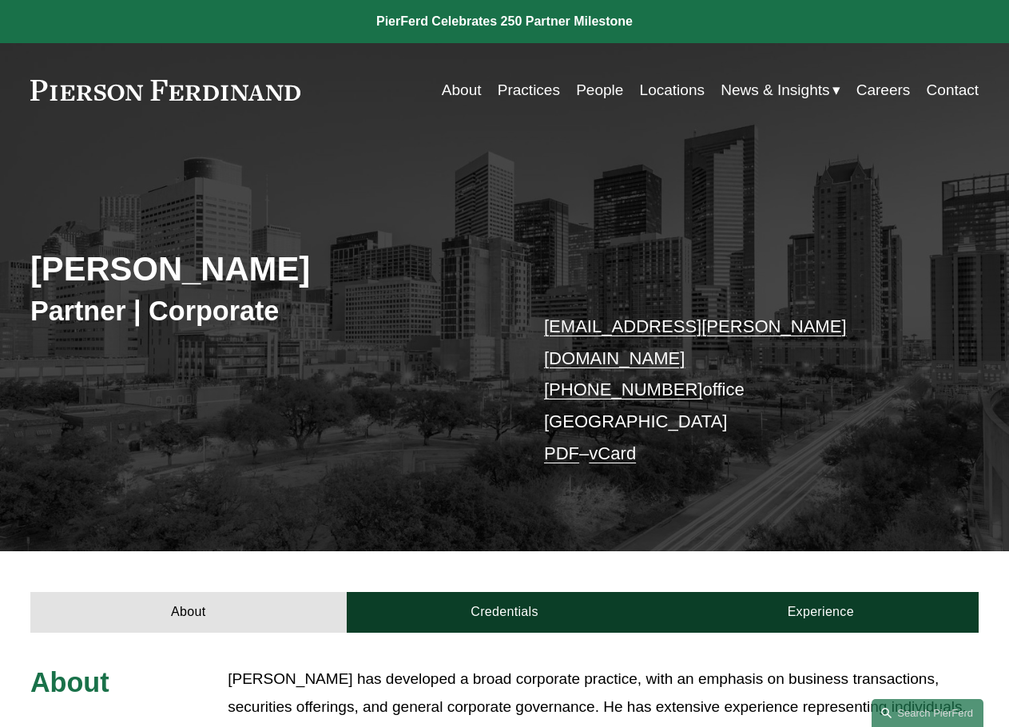 The height and width of the screenshot is (727, 1009). I want to click on a: Credentials, so click(505, 612).